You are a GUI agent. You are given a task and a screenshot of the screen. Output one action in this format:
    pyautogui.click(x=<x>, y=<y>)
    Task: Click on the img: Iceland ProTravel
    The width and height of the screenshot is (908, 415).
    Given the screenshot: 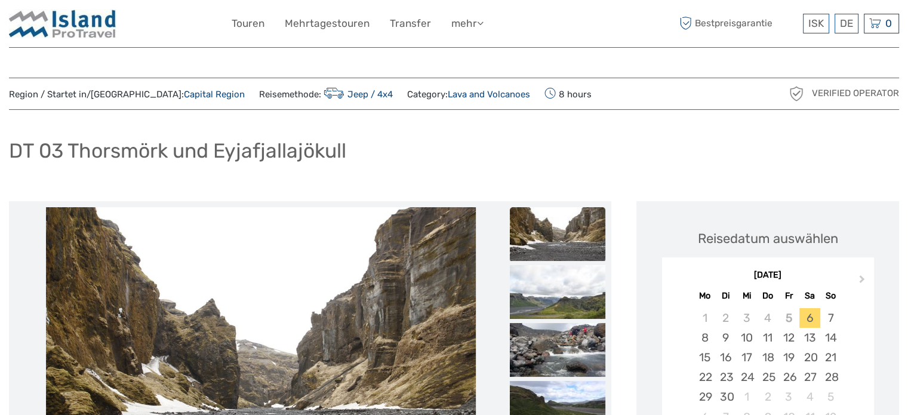 What is the action you would take?
    pyautogui.click(x=63, y=23)
    